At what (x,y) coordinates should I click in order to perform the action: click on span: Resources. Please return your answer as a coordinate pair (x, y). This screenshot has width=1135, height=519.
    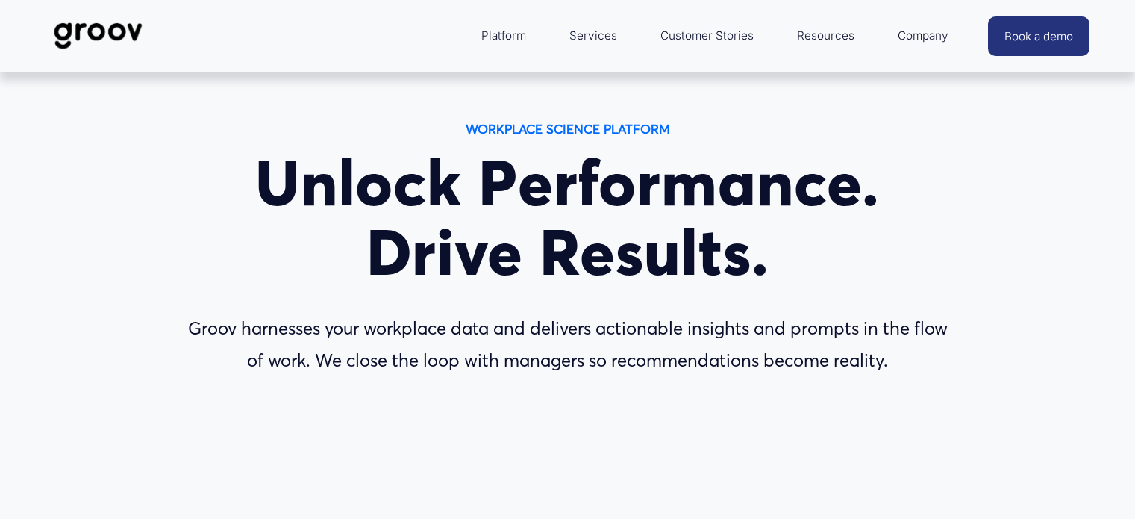
    Looking at the image, I should click on (826, 36).